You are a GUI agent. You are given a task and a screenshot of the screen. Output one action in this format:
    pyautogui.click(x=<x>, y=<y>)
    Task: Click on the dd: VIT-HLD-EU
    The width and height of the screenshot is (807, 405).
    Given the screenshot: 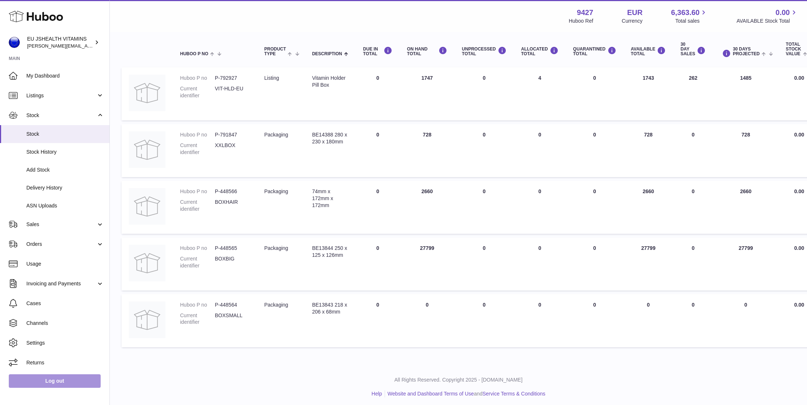 What is the action you would take?
    pyautogui.click(x=232, y=92)
    